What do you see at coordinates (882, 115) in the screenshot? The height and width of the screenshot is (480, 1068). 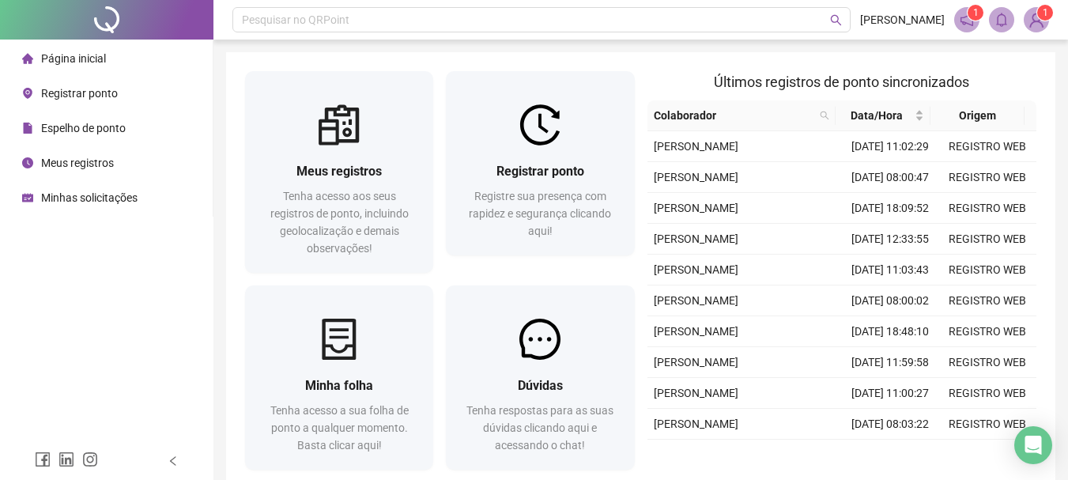 I see `th: Data/Hora` at bounding box center [882, 115].